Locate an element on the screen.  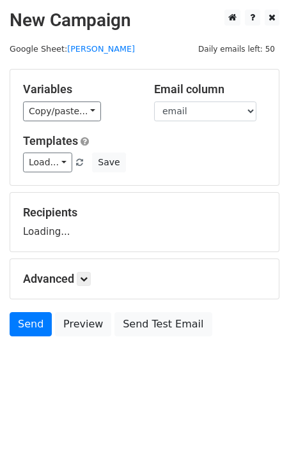
a: Send Test Email is located at coordinates (163, 325).